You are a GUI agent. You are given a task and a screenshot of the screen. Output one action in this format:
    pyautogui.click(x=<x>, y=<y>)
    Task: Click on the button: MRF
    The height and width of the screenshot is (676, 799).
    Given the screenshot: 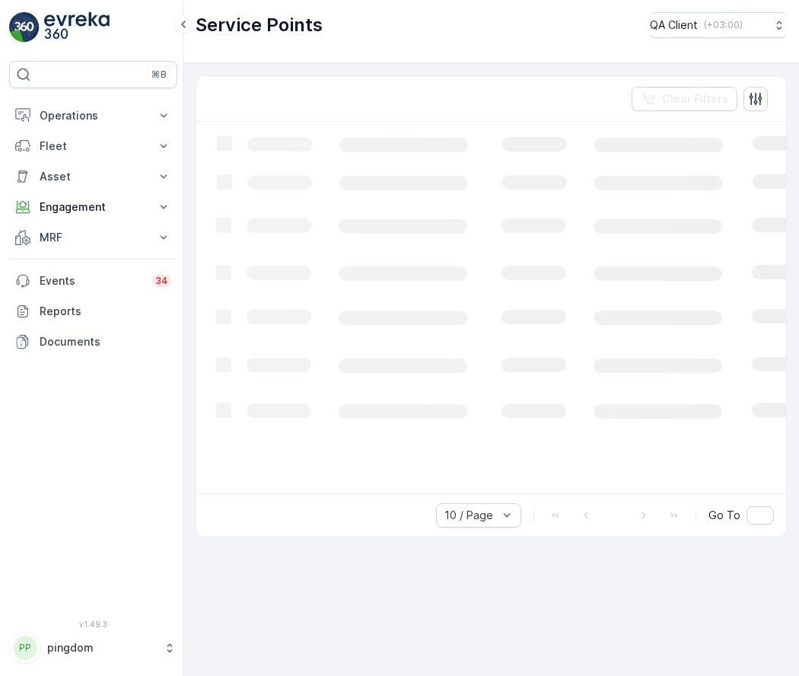 What is the action you would take?
    pyautogui.click(x=93, y=237)
    